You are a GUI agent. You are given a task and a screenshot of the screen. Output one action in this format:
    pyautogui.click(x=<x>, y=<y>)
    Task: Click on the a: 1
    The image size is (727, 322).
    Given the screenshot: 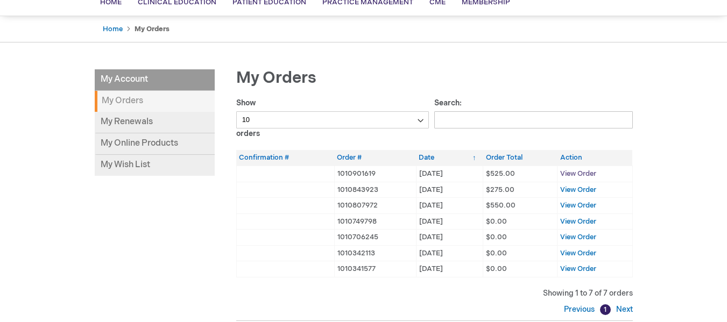 What is the action you would take?
    pyautogui.click(x=605, y=310)
    